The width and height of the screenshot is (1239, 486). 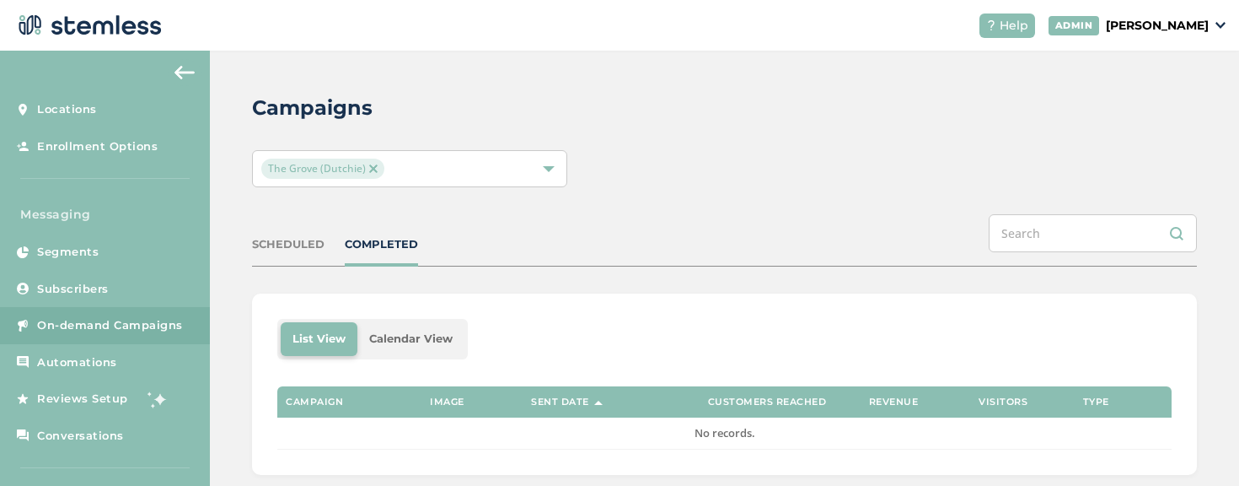 What do you see at coordinates (314, 401) in the screenshot?
I see `label: Campaign` at bounding box center [314, 401].